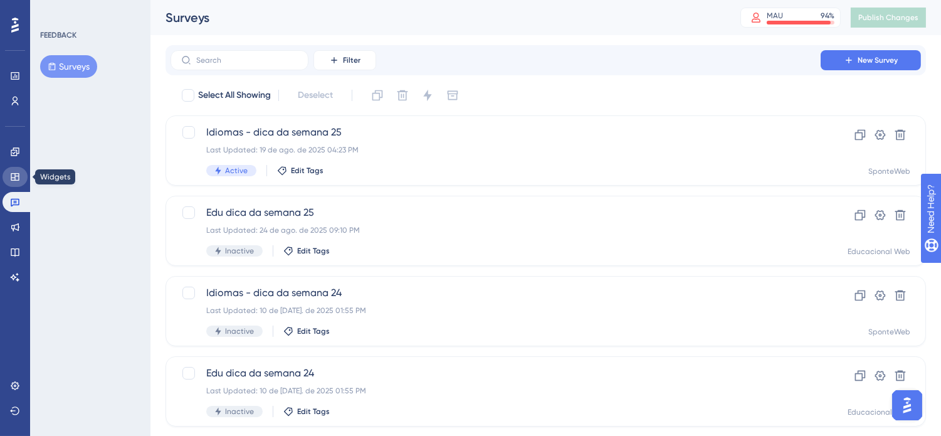  I want to click on span: Deselect, so click(315, 95).